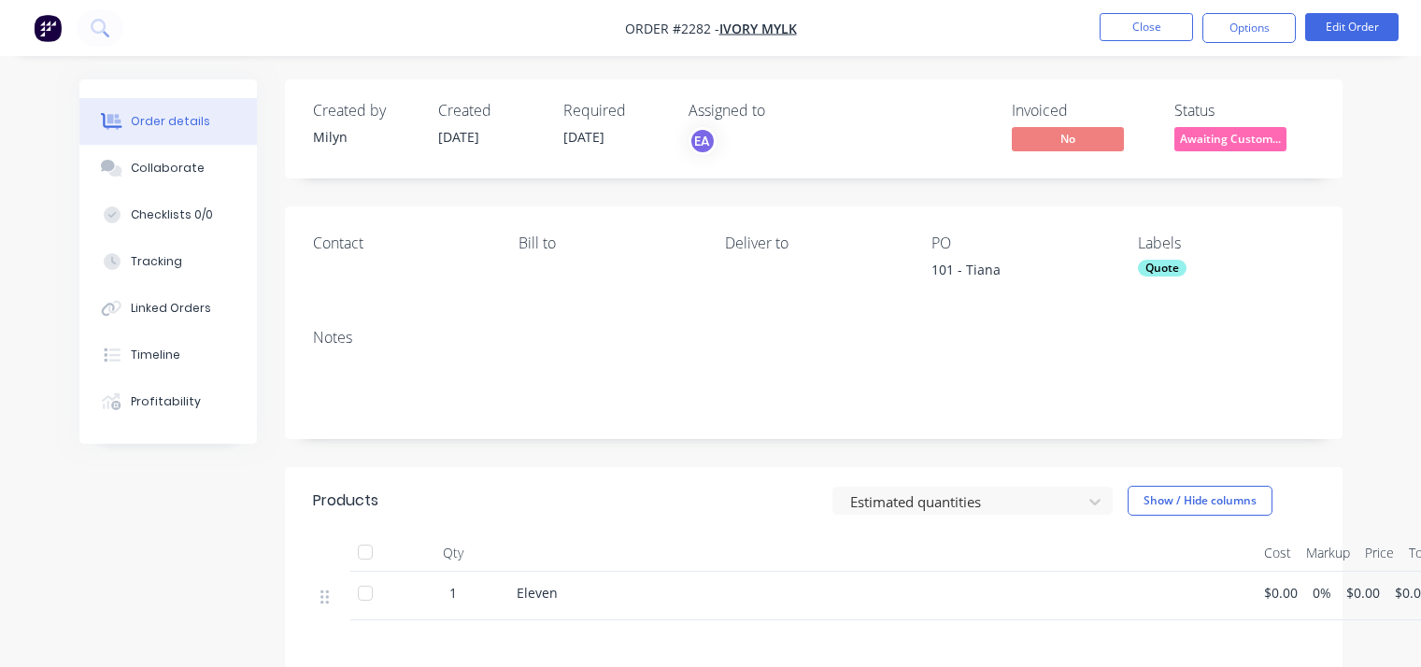 Image resolution: width=1421 pixels, height=667 pixels. I want to click on button: Close, so click(1147, 27).